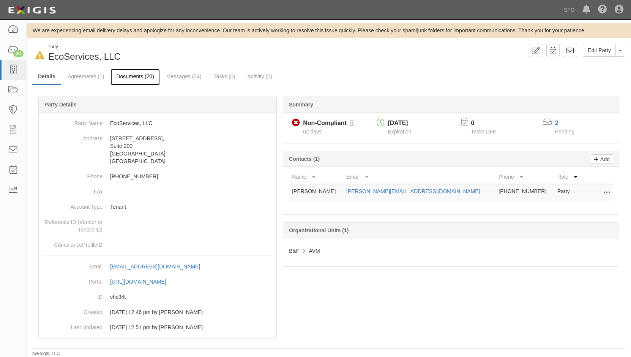  What do you see at coordinates (184, 76) in the screenshot?
I see `a: Messages (24)` at bounding box center [184, 76].